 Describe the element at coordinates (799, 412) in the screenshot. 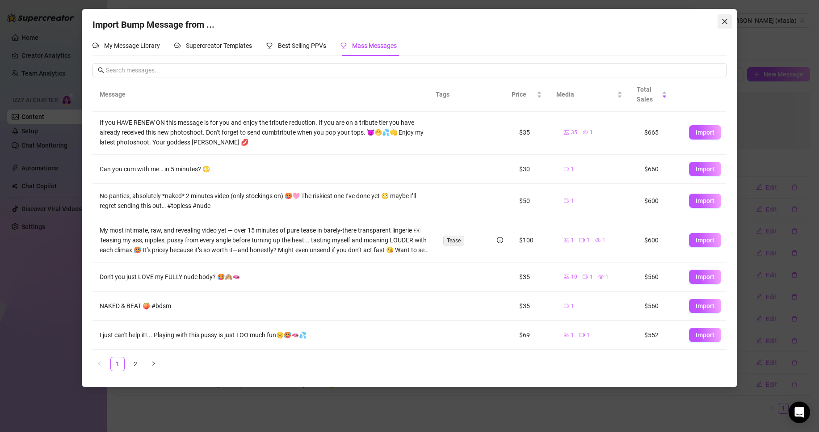

I see `div: Open Intercom Messenger` at that location.